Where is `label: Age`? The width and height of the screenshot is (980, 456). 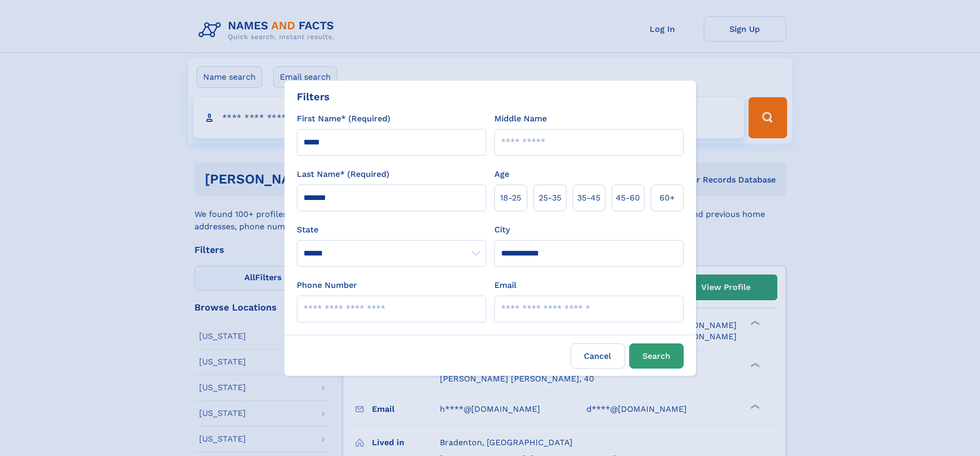
label: Age is located at coordinates (501, 174).